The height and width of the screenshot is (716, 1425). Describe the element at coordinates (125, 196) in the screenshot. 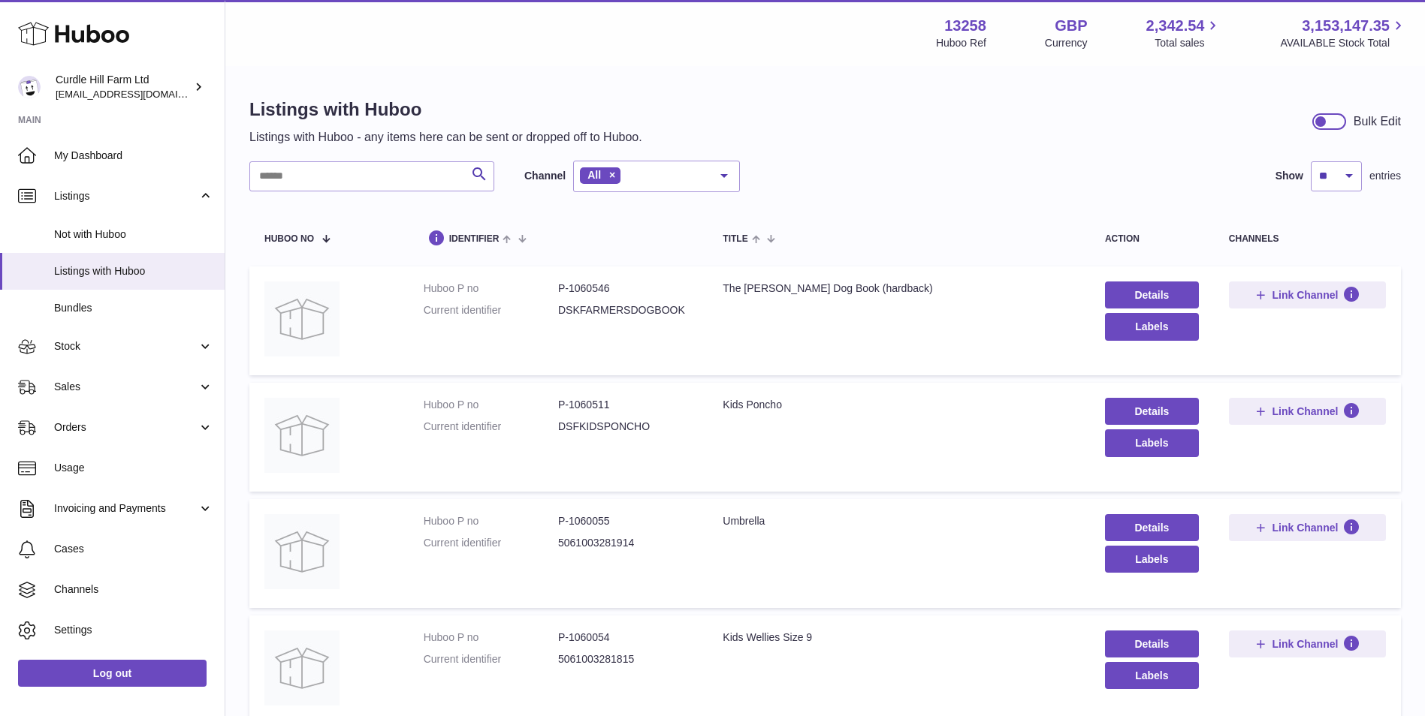

I see `span: Listings` at that location.